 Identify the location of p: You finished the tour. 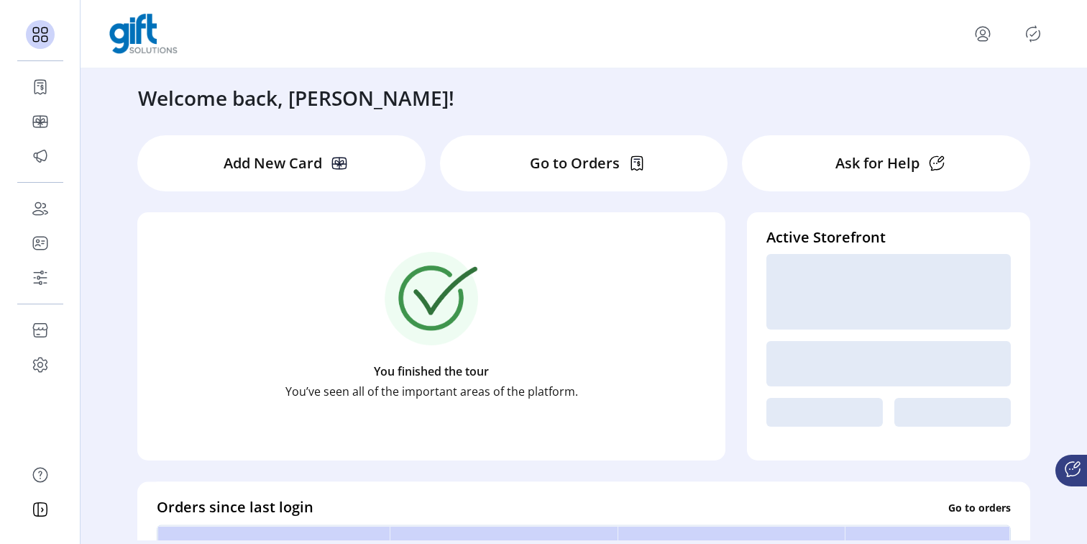
(431, 371).